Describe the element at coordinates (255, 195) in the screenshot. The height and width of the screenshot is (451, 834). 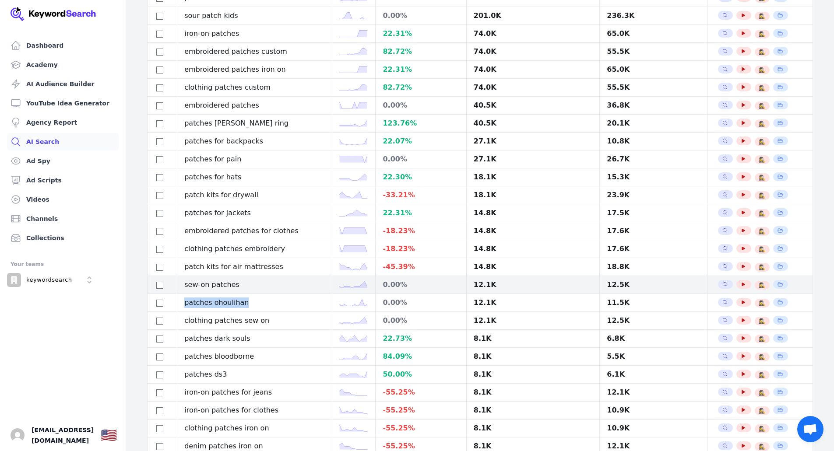
I see `td: patch kits for drywall` at that location.